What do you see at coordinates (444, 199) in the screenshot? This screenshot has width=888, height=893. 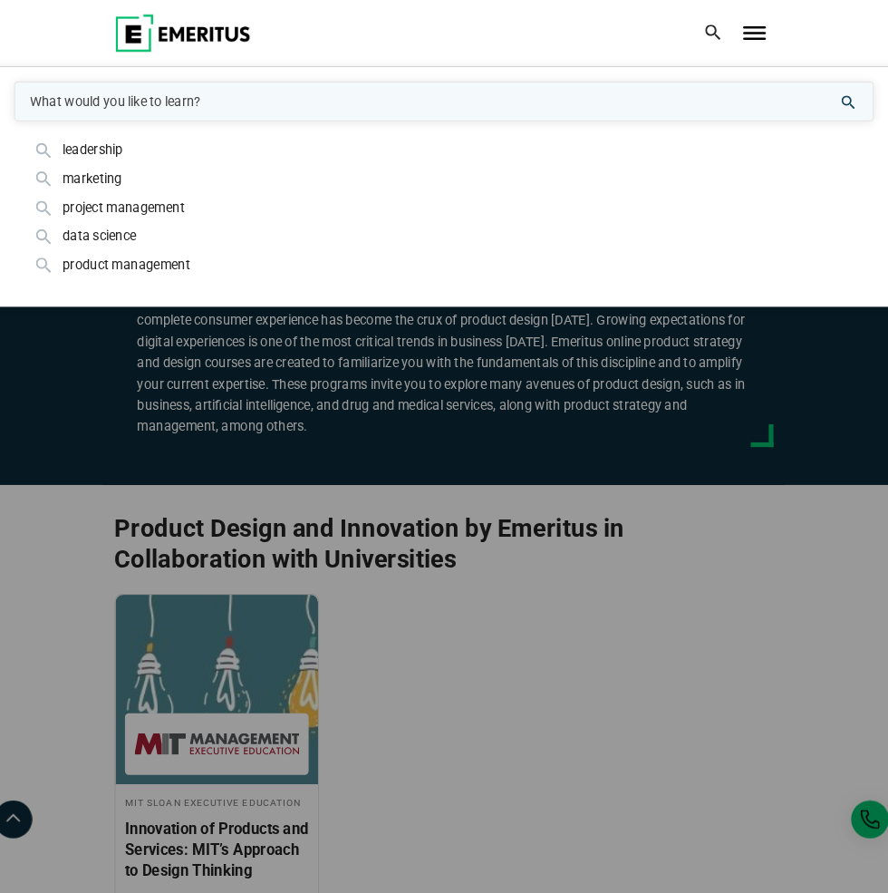 I see `div: project management` at bounding box center [444, 199].